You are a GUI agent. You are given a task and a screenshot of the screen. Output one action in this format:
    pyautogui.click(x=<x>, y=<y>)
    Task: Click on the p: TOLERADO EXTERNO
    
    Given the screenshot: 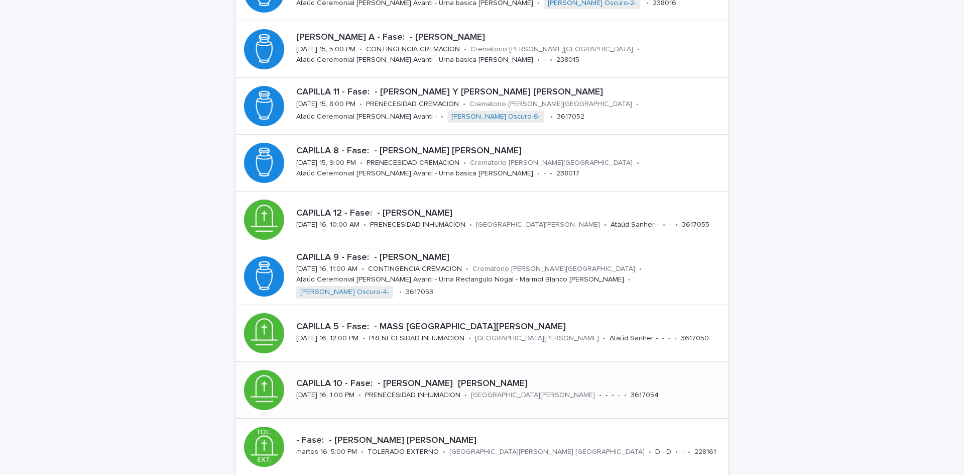 What is the action you would take?
    pyautogui.click(x=403, y=451)
    